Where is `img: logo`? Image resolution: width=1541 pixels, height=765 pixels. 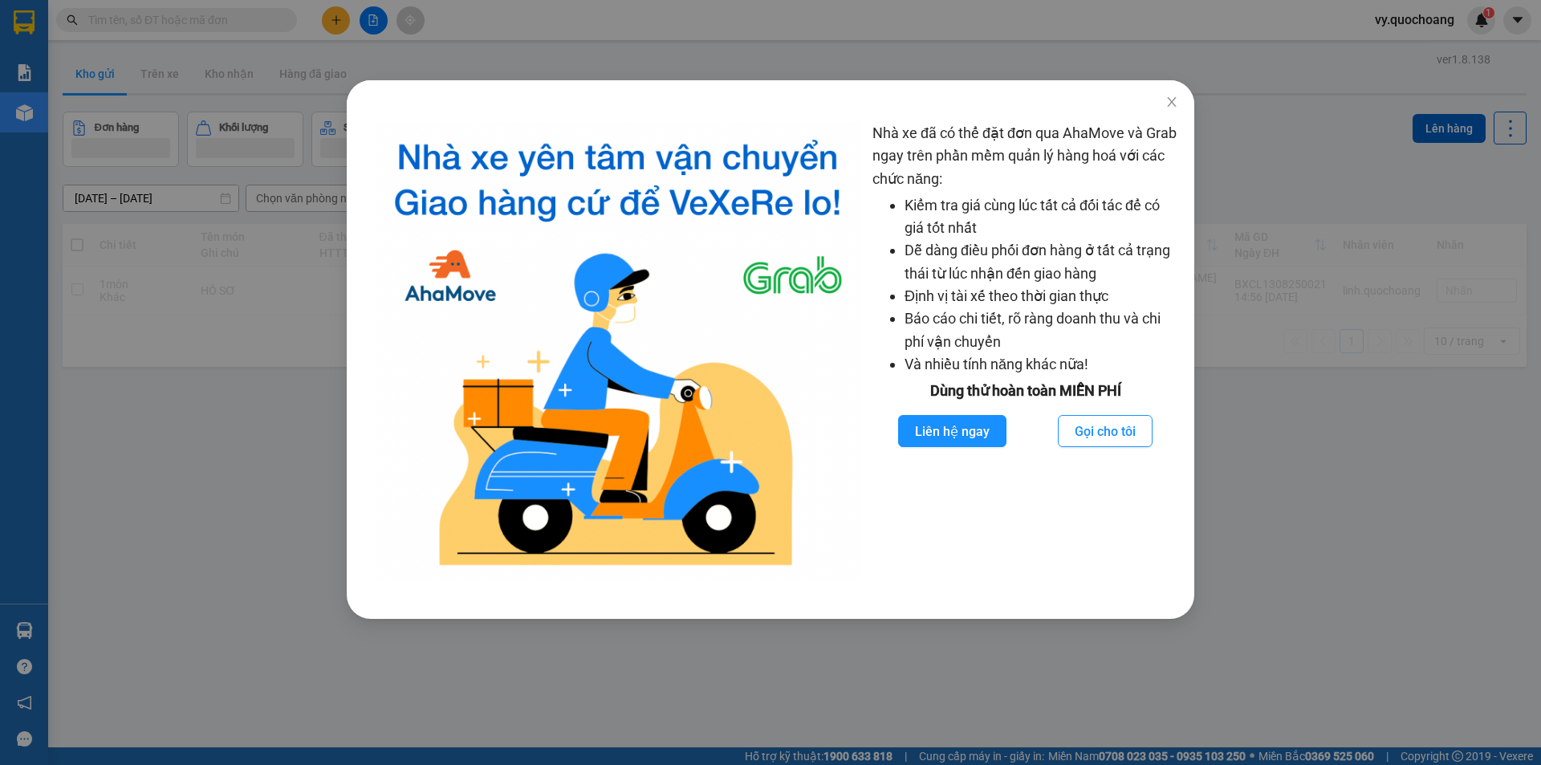 img: logo is located at coordinates (617, 350).